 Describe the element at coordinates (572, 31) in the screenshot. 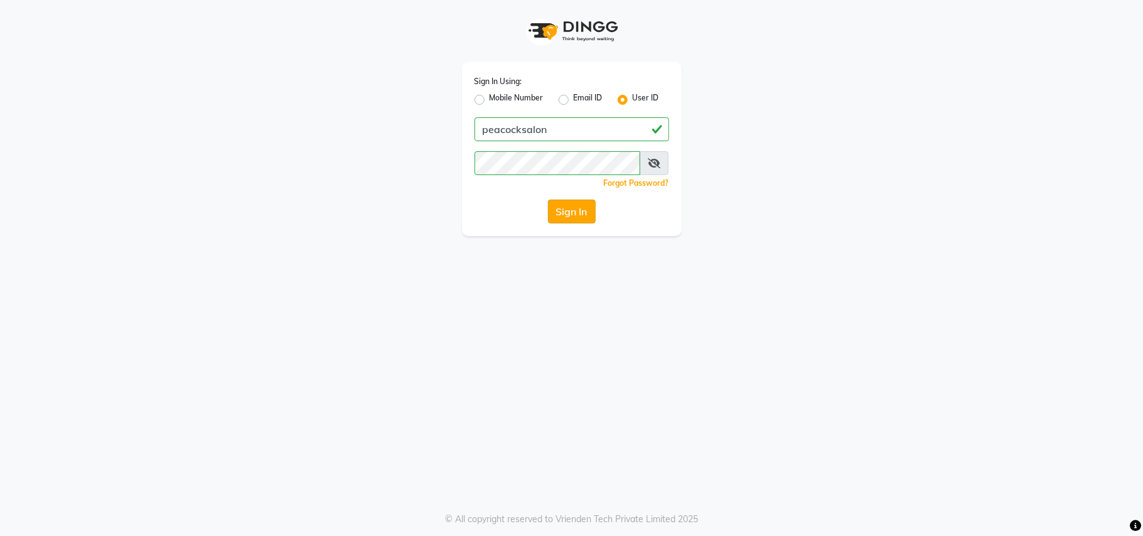

I see `img: logo1.svg` at that location.